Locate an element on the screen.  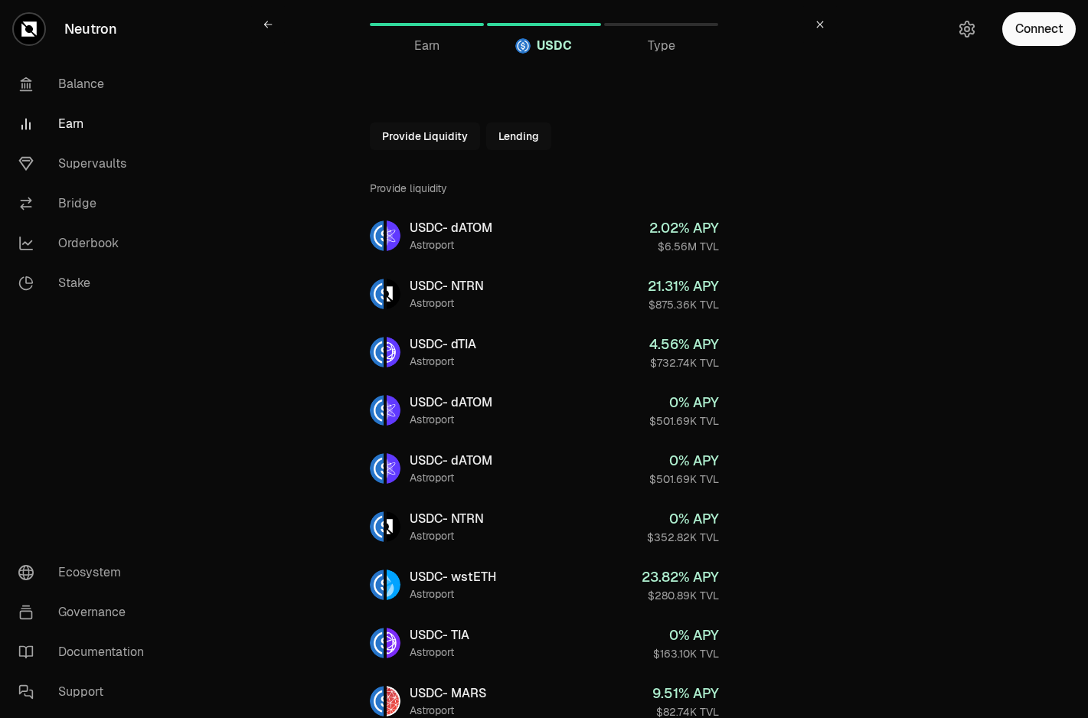
a: USDCwstETHUSDC- wstETHAstroport23.82% APY$280.89K TVL is located at coordinates (544, 585).